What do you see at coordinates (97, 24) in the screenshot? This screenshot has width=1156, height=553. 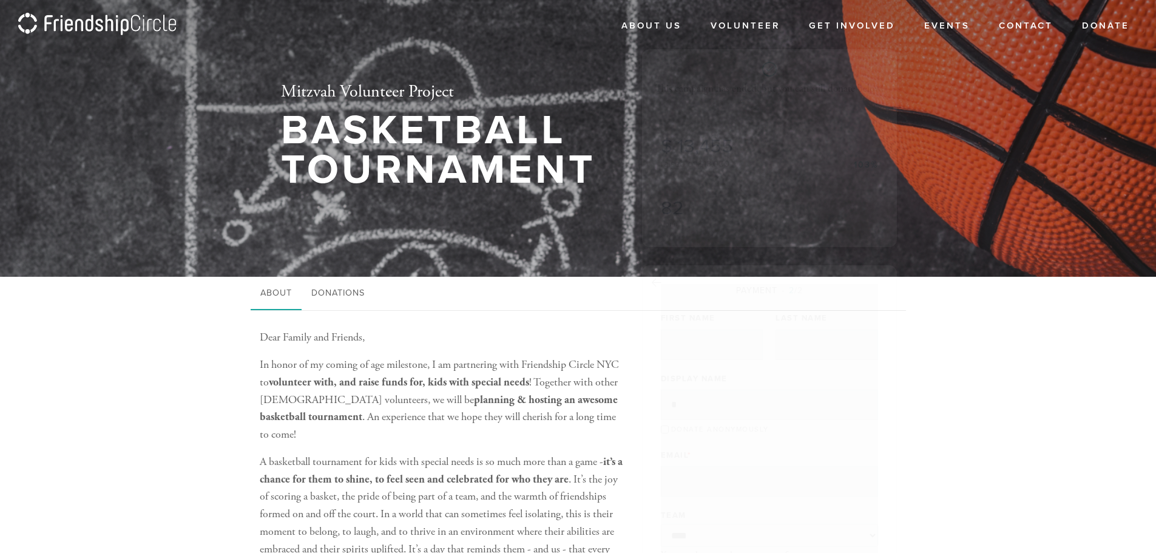 I see `img: logo_fc.png` at bounding box center [97, 24].